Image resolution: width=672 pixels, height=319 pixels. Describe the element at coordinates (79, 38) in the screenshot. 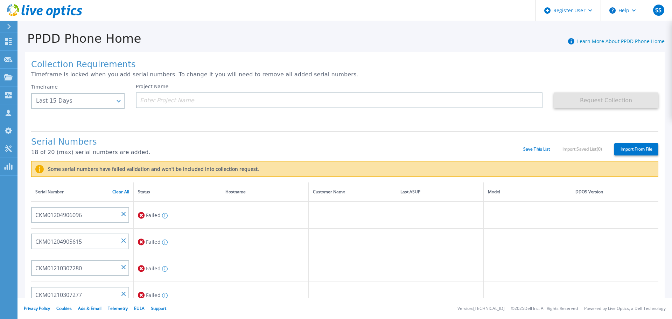

I see `h1: PPDD Phone Home` at that location.